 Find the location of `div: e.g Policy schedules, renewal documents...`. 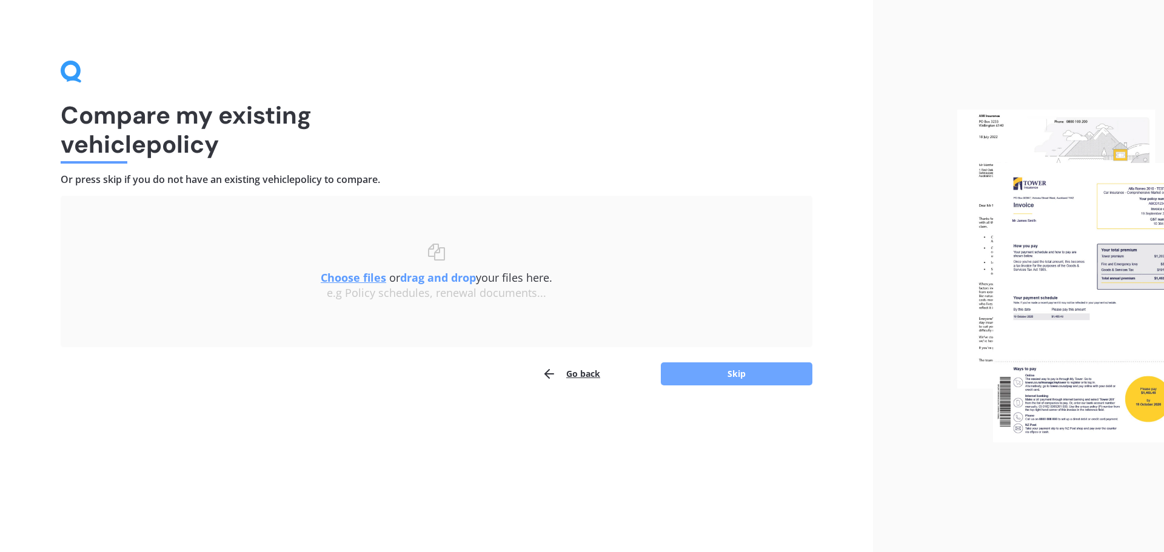

div: e.g Policy schedules, renewal documents... is located at coordinates (437, 294).